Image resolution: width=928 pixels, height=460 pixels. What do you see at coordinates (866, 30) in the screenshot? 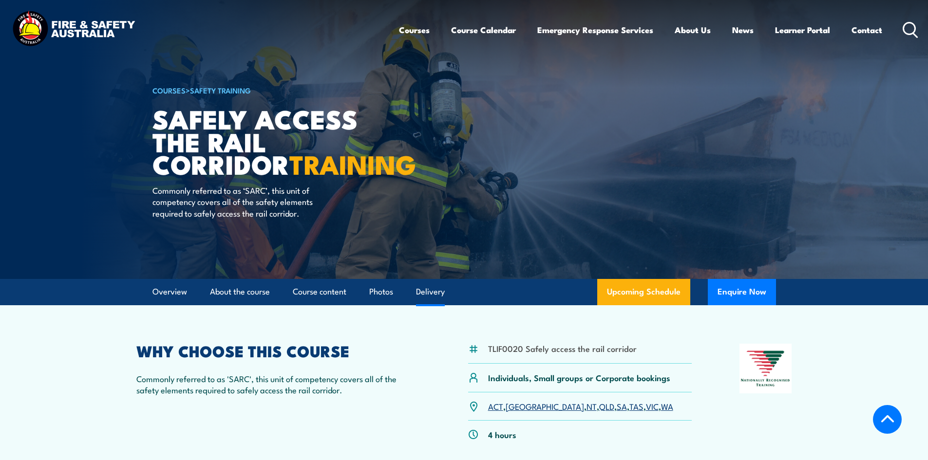
I see `a: Contact` at bounding box center [866, 30].